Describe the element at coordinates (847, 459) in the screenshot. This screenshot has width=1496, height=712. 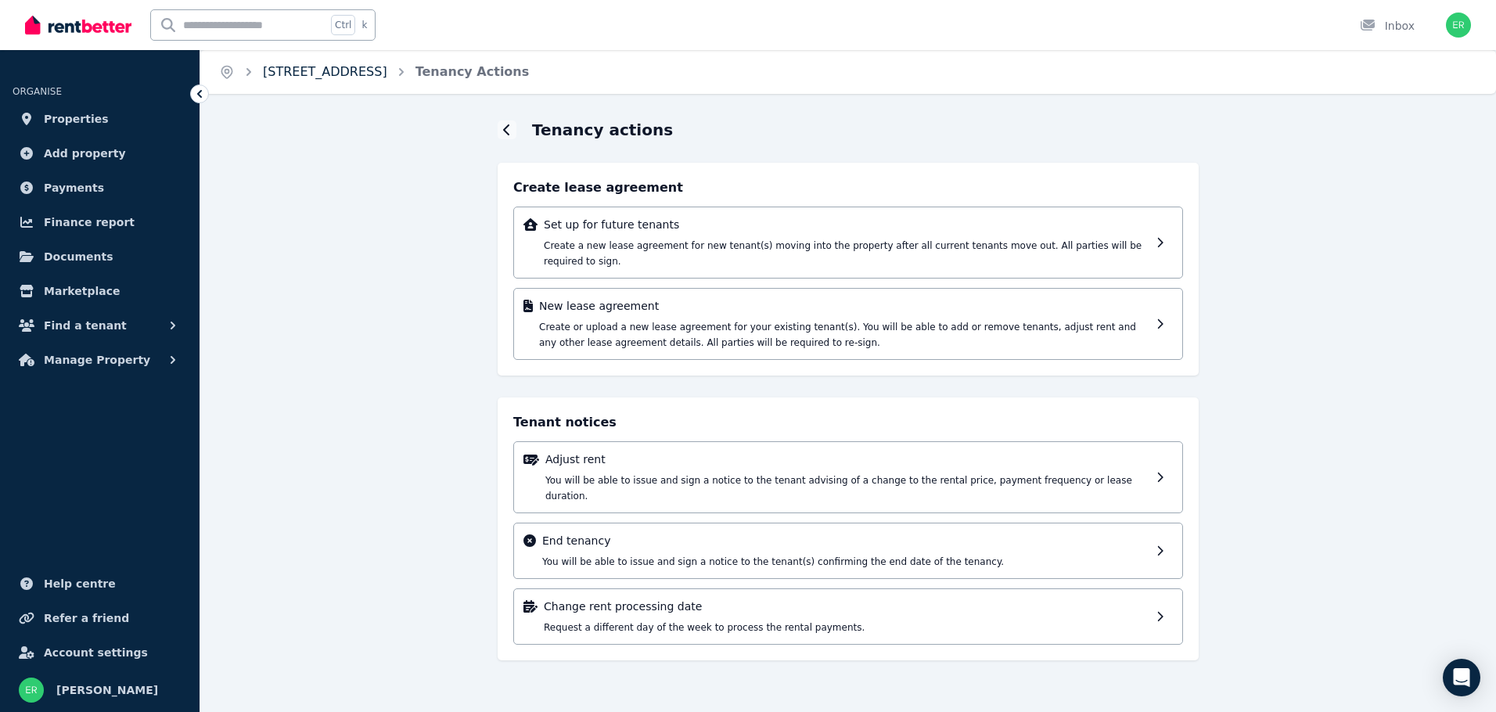
I see `p: Adjust rent` at that location.